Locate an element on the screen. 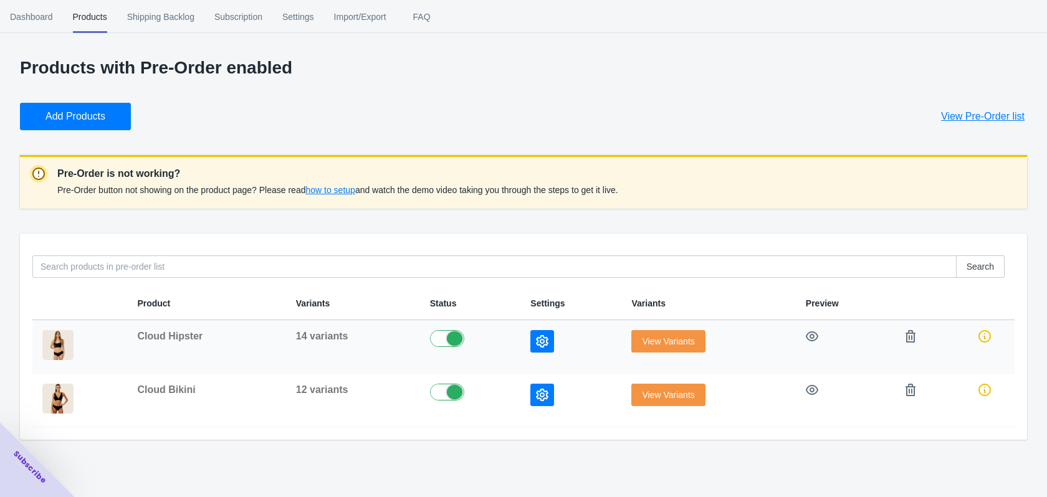 The height and width of the screenshot is (497, 1047). span: View Pre-Order list is located at coordinates (983, 117).